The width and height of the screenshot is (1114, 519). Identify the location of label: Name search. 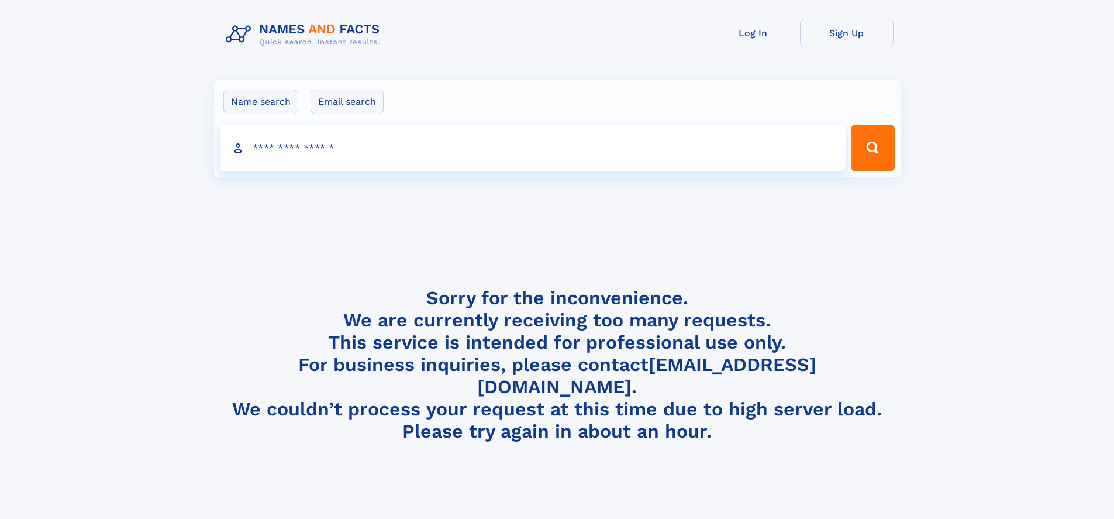
(261, 102).